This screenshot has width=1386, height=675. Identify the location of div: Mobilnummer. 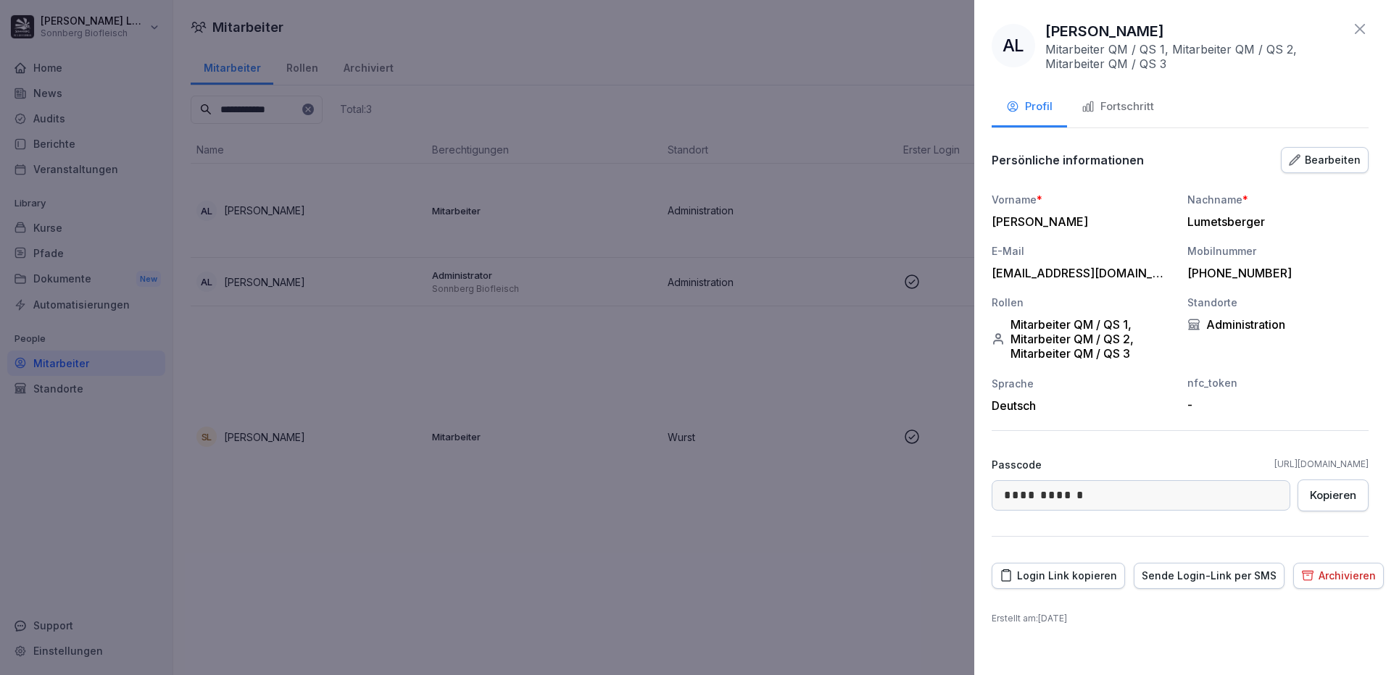
(1278, 251).